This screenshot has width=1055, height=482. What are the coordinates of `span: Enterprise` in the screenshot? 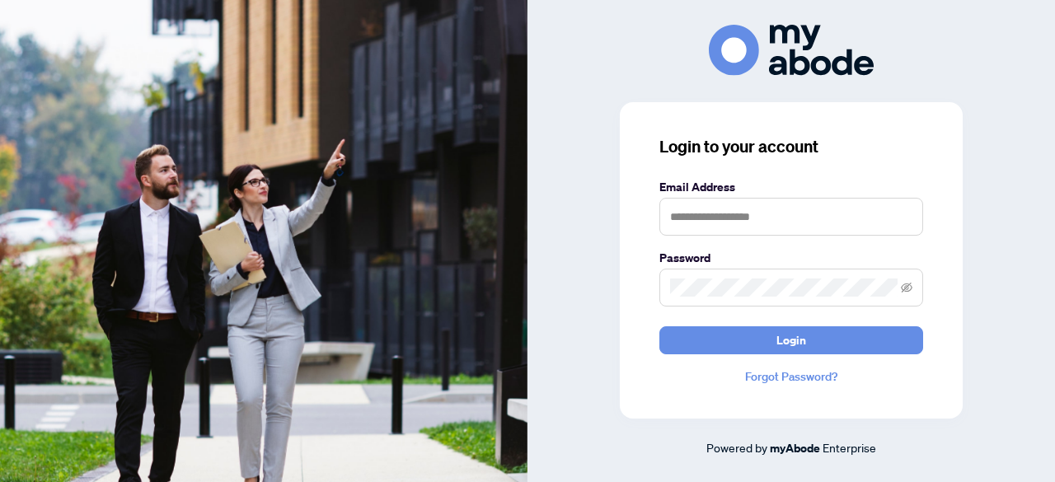 It's located at (849, 448).